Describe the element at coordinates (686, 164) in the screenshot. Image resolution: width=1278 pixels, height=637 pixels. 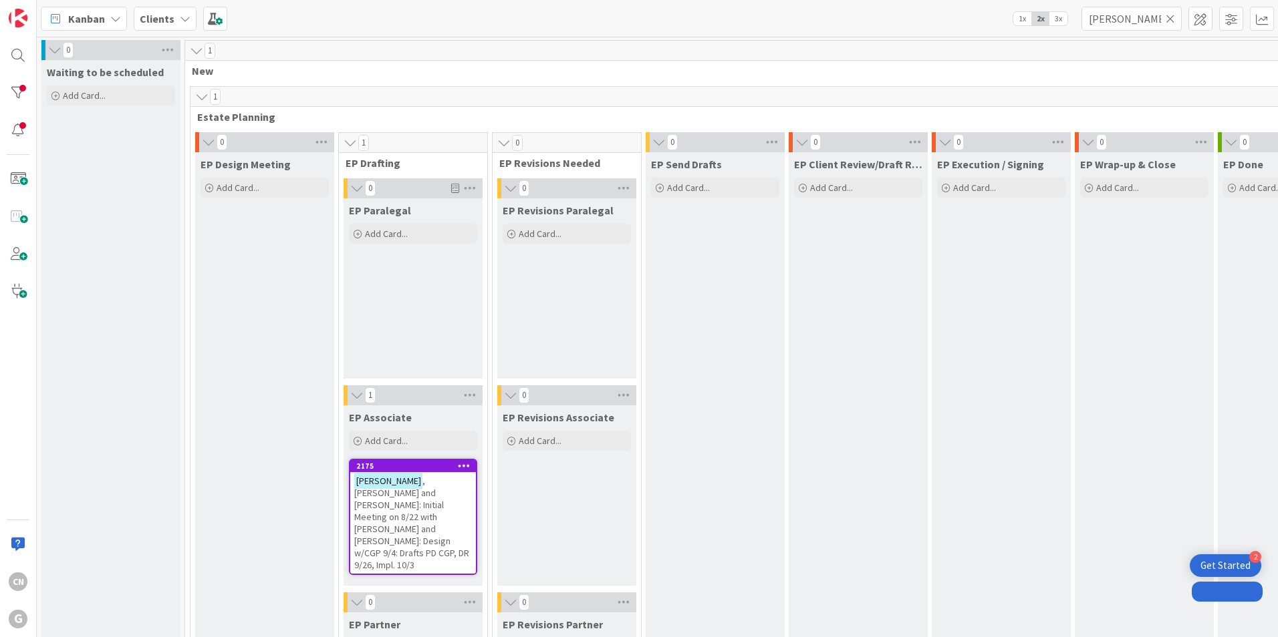
I see `span: EP Send Drafts` at that location.